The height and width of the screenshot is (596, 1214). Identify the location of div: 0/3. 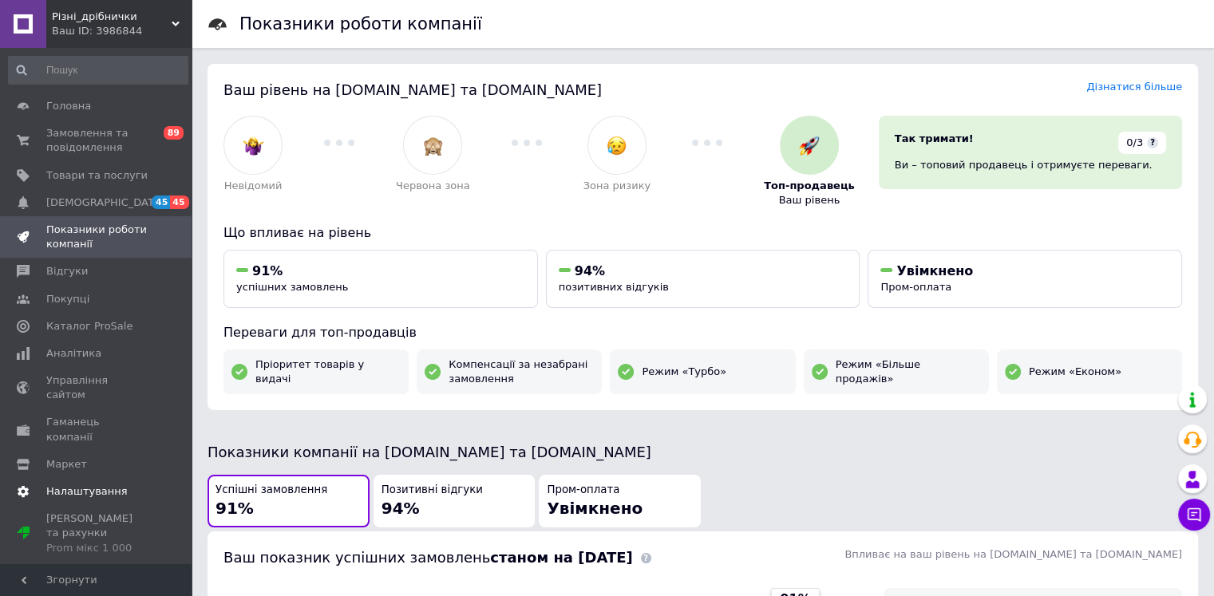
(1142, 143).